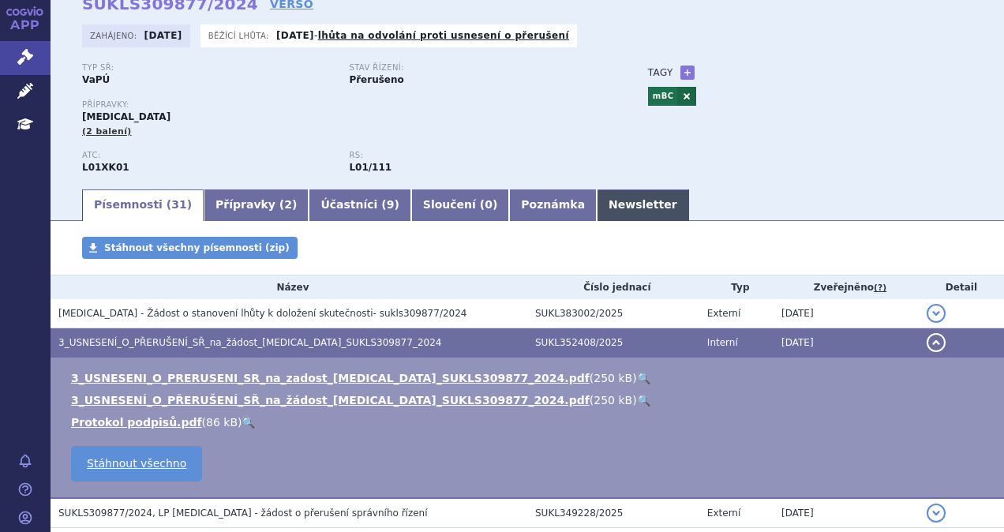  Describe the element at coordinates (178, 204) in the screenshot. I see `span: 31` at that location.